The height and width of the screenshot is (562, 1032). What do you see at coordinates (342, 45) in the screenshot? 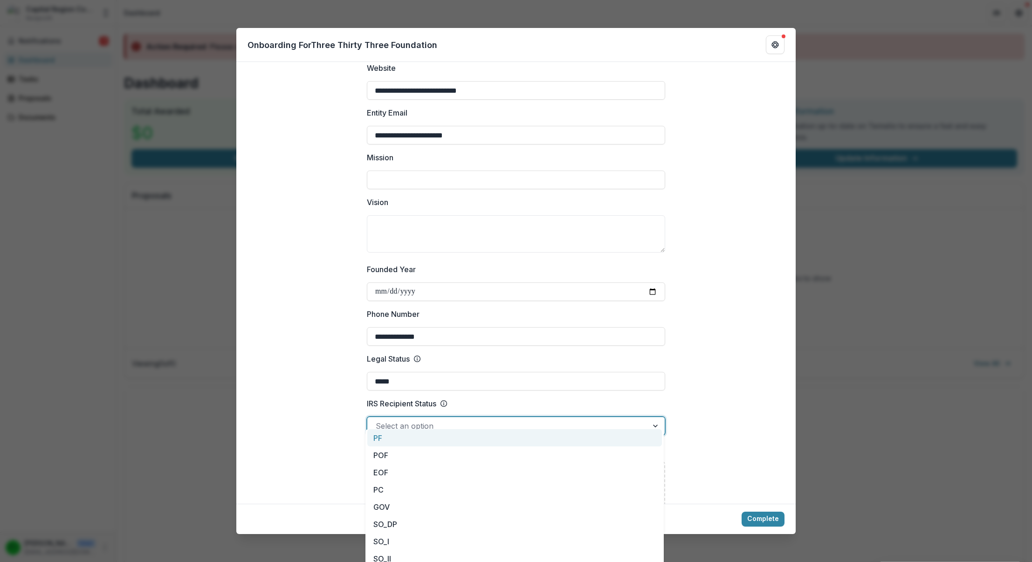
I see `p: Onboarding For Three Thirty Three Foundation` at bounding box center [342, 45].